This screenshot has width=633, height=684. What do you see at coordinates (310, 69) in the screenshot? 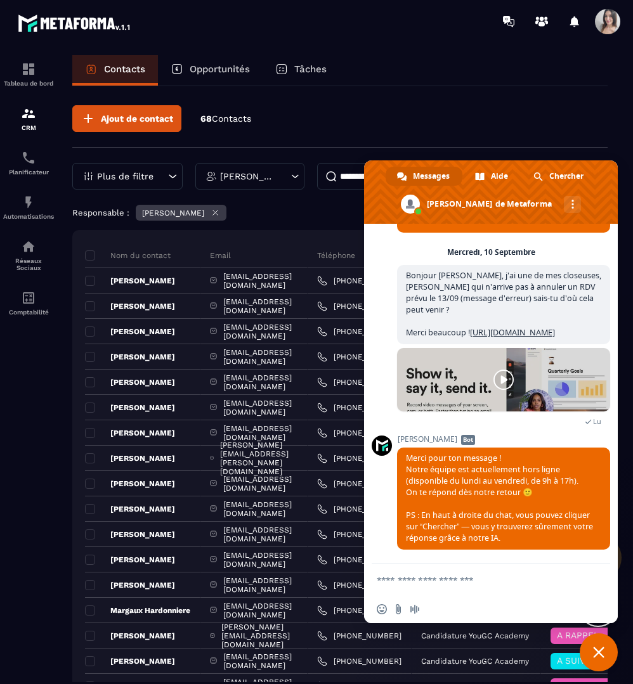
I see `p: Tâches` at bounding box center [310, 69].